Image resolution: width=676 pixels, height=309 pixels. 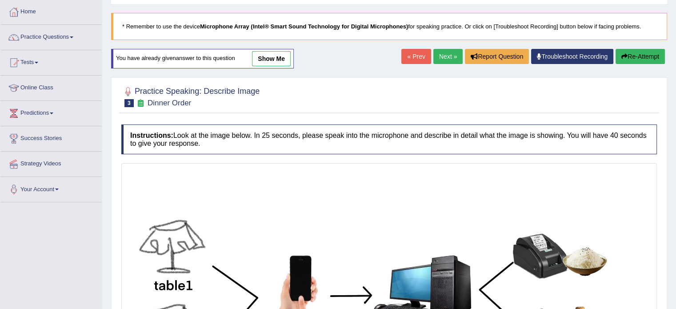 What do you see at coordinates (129, 103) in the screenshot?
I see `span: 3` at bounding box center [129, 103].